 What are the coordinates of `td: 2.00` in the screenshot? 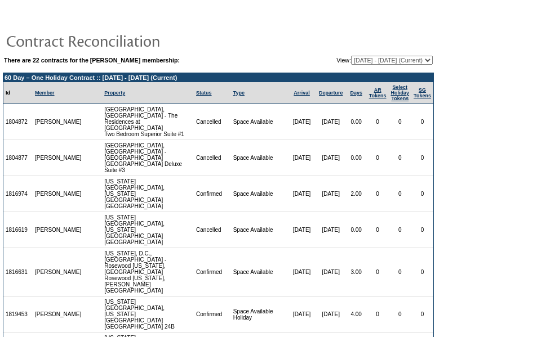 It's located at (356, 194).